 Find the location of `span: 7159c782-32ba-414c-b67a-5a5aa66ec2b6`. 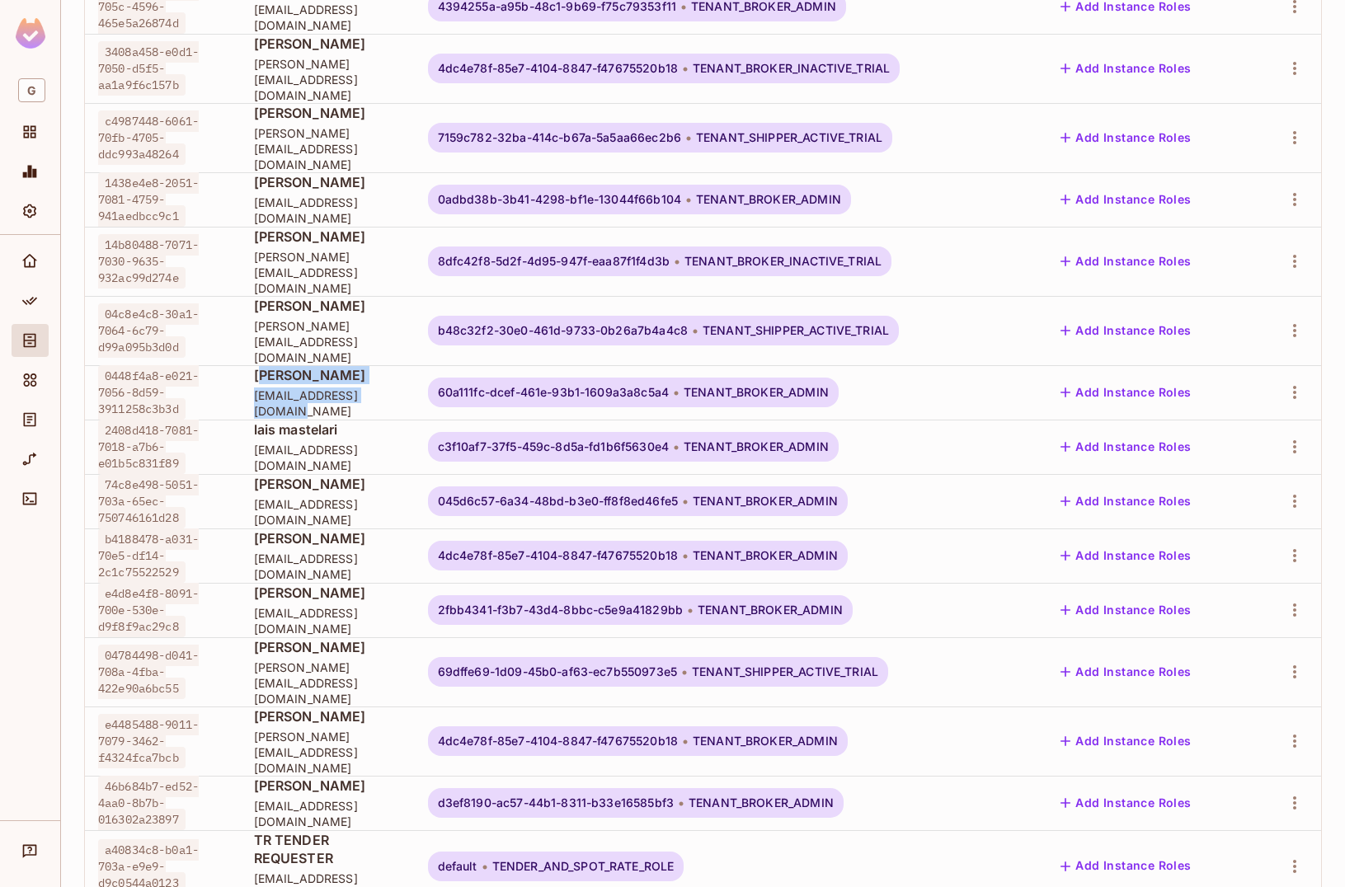

span: 7159c782-32ba-414c-b67a-5a5aa66ec2b6 is located at coordinates (559, 138).